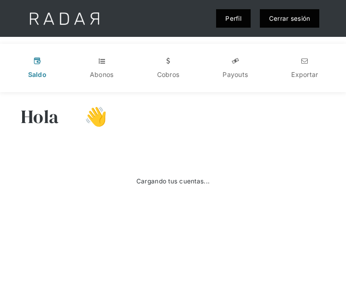 The image size is (346, 306). I want to click on div: t, so click(102, 61).